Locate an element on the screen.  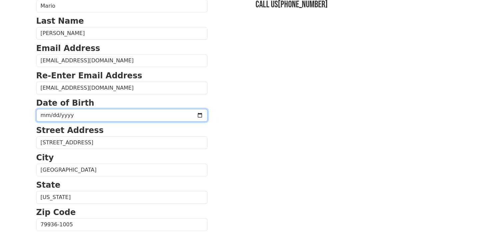
input: Zip Code is located at coordinates (122, 225).